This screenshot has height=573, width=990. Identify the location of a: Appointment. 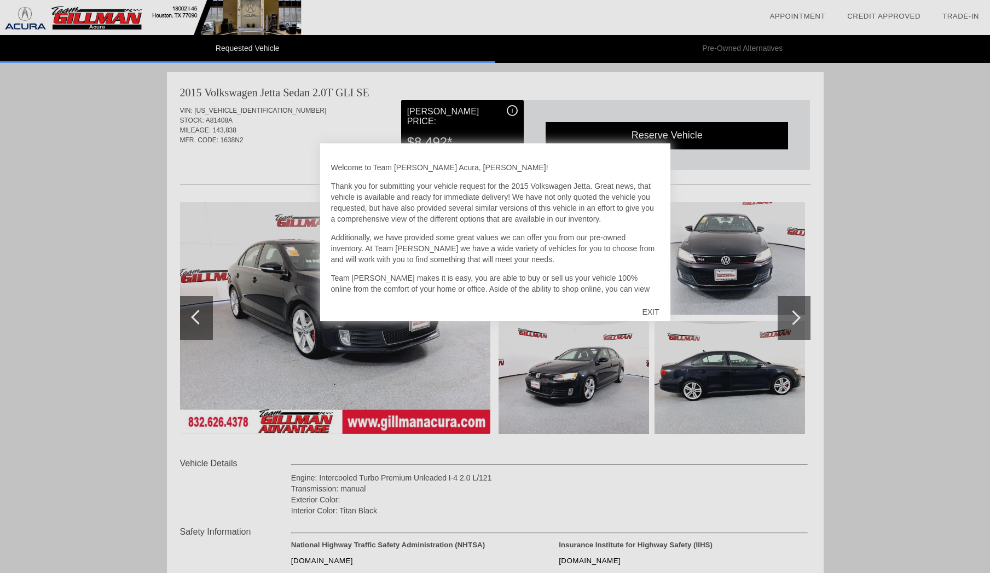
(797, 16).